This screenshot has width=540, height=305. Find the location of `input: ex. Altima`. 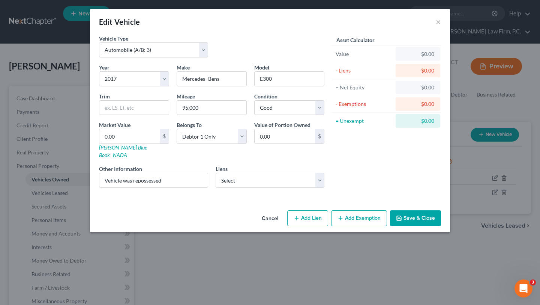

input: ex. Altima is located at coordinates (289, 79).